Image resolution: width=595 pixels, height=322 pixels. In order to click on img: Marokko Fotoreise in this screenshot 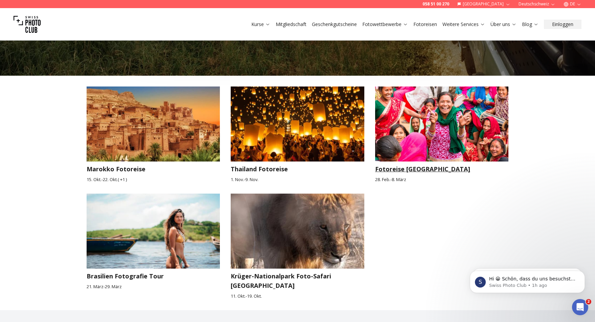, I will do `click(153, 124)`.